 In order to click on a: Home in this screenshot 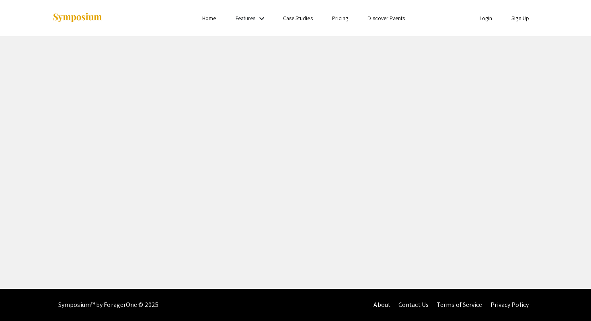, I will do `click(209, 18)`.